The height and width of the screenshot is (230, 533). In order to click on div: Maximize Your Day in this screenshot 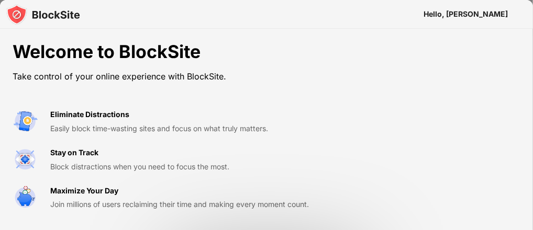, I will do `click(84, 191)`.